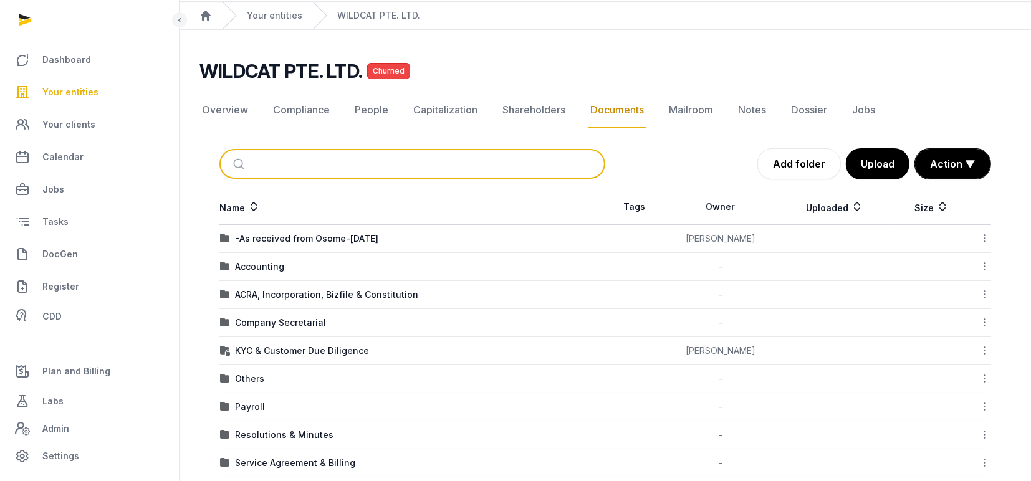 The image size is (1031, 481). Describe the element at coordinates (932, 207) in the screenshot. I see `th: Size` at that location.